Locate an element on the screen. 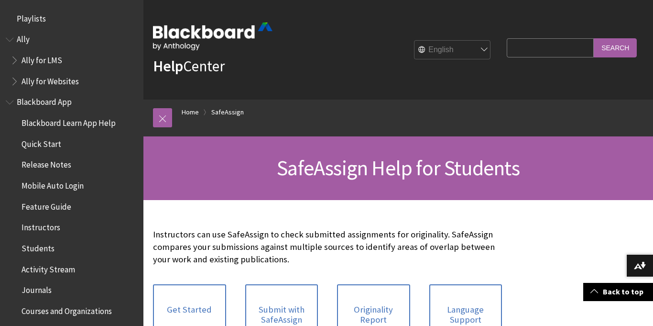 The width and height of the screenshot is (653, 326). span: Courses and Organizations is located at coordinates (66, 309).